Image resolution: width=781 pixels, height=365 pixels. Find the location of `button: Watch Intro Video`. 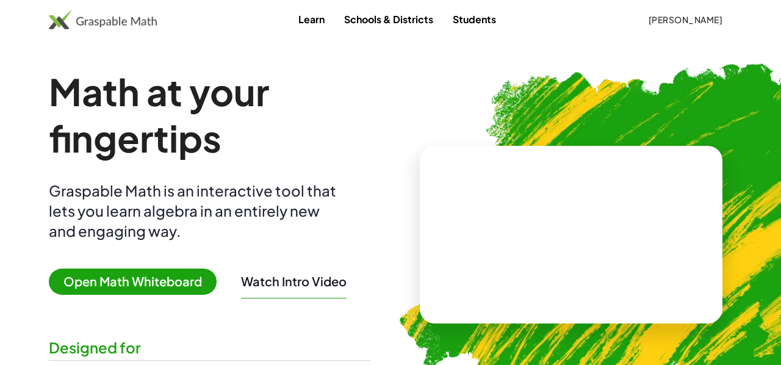

button: Watch Intro Video is located at coordinates (294, 281).